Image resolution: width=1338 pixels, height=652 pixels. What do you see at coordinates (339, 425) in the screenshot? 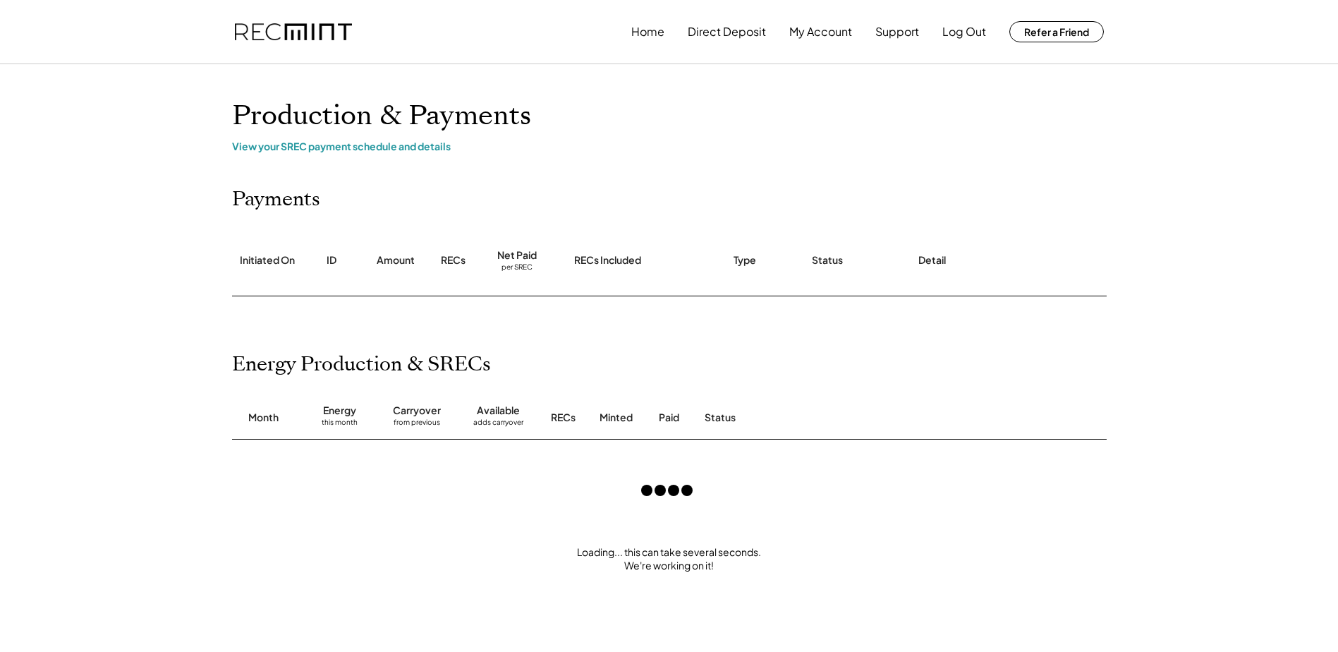
I see `div: this month` at bounding box center [339, 425].